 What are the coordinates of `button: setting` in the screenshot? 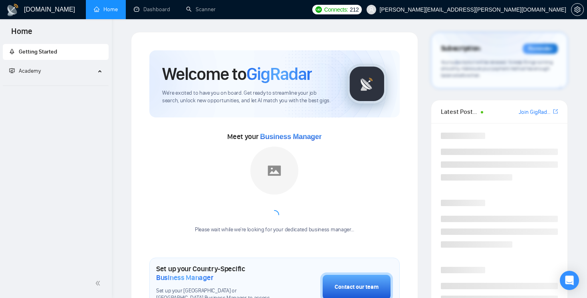 It's located at (578, 10).